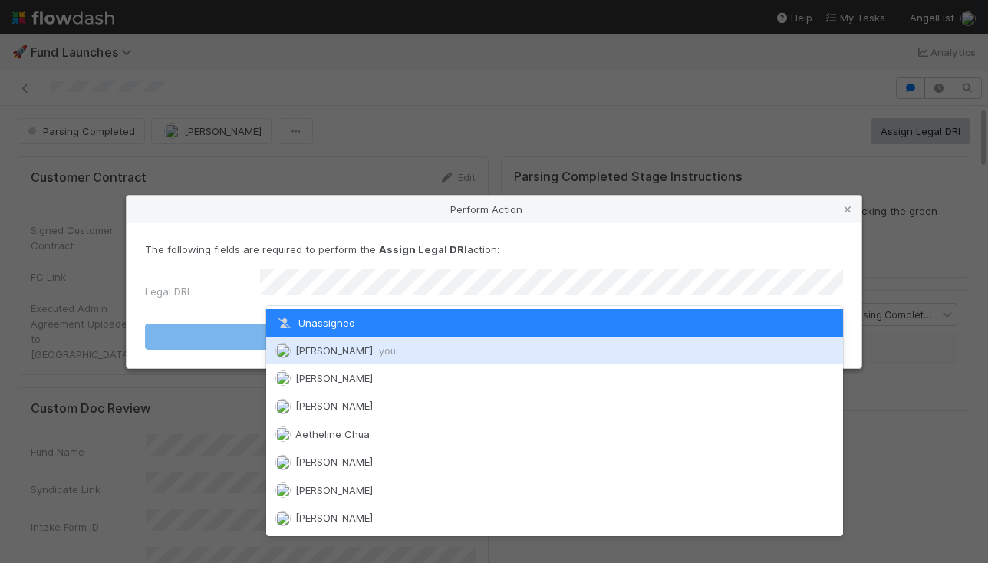 The image size is (988, 563). What do you see at coordinates (332, 434) in the screenshot?
I see `span: Aetheline Chua` at bounding box center [332, 434].